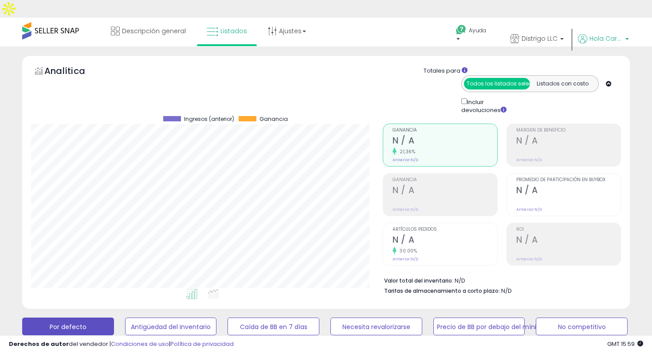 The height and width of the screenshot is (353, 652). I want to click on font: Totales para, so click(442, 71).